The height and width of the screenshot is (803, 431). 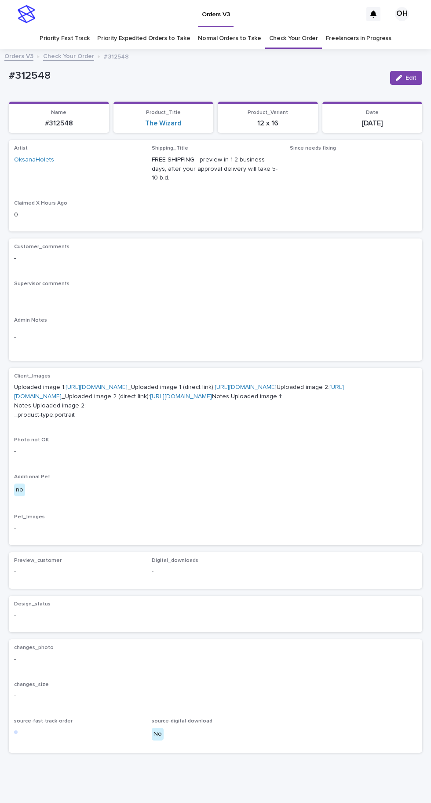 I want to click on a: Priority Expedited Orders to Take, so click(x=143, y=38).